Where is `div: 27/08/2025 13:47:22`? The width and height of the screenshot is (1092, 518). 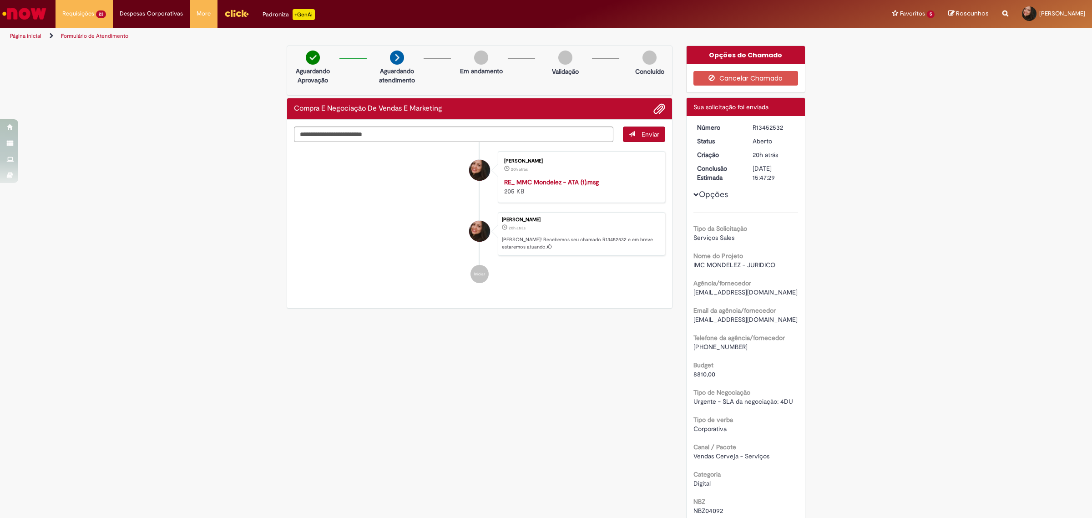
div: 27/08/2025 13:47:22 is located at coordinates (774, 155).